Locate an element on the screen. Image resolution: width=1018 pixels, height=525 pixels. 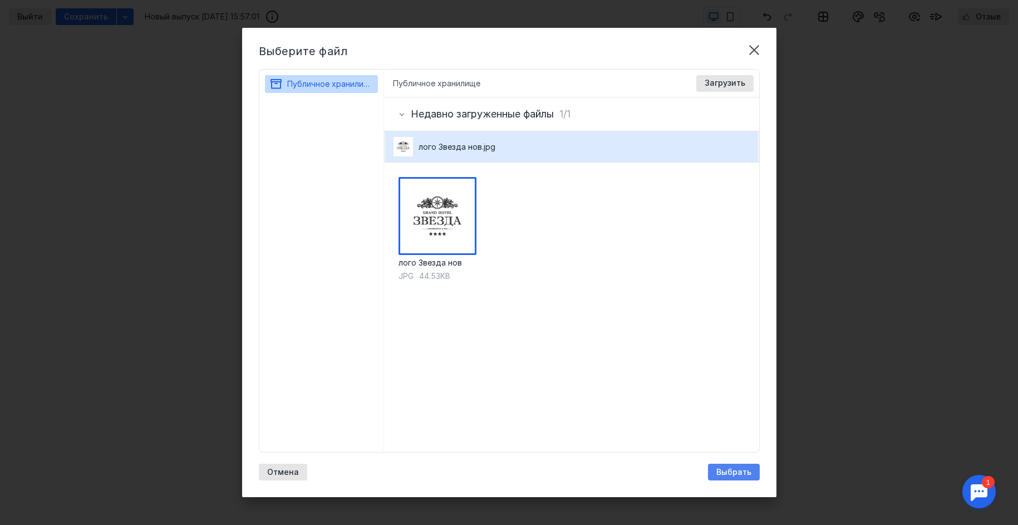
span: Загрузить is located at coordinates (725, 83).